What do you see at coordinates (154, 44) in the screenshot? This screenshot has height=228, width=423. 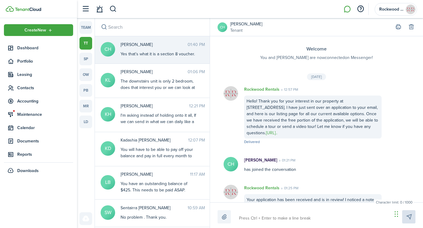 I see `span: Chelsey Hammond` at bounding box center [154, 44].